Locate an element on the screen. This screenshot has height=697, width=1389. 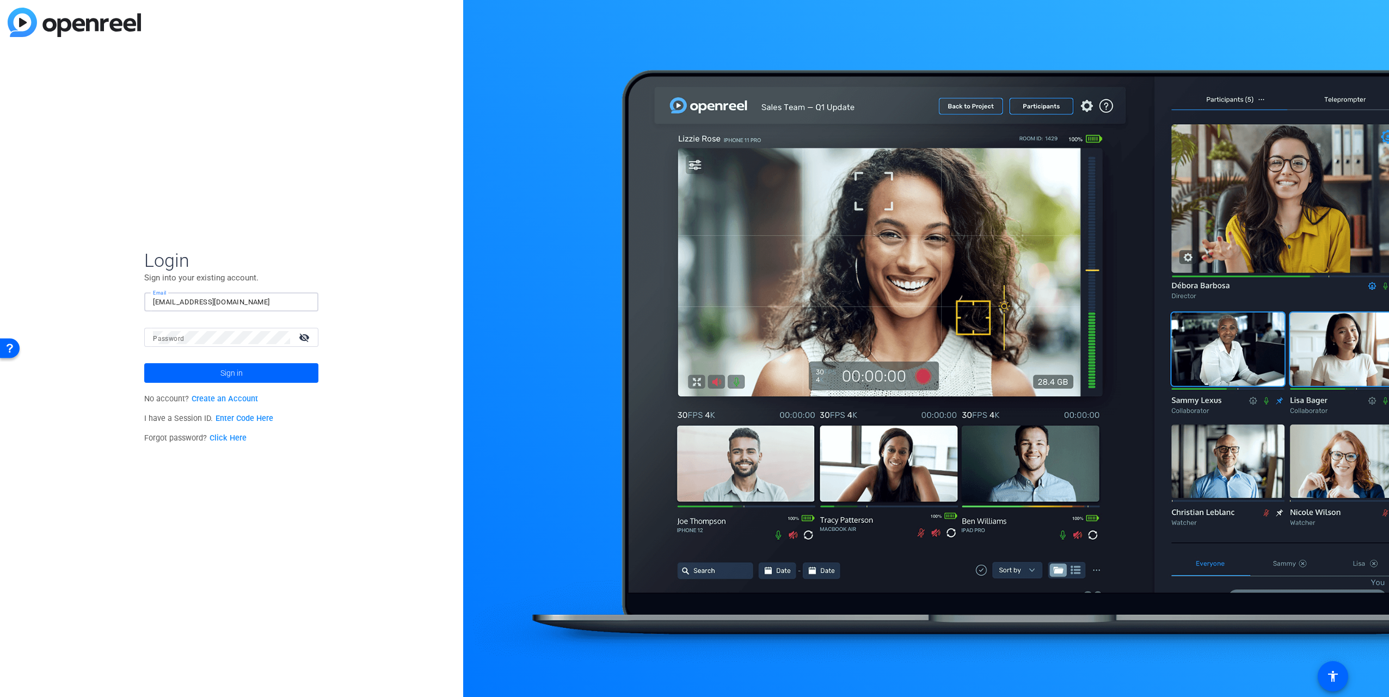
mat-icon: visibility_off is located at coordinates (305, 337).